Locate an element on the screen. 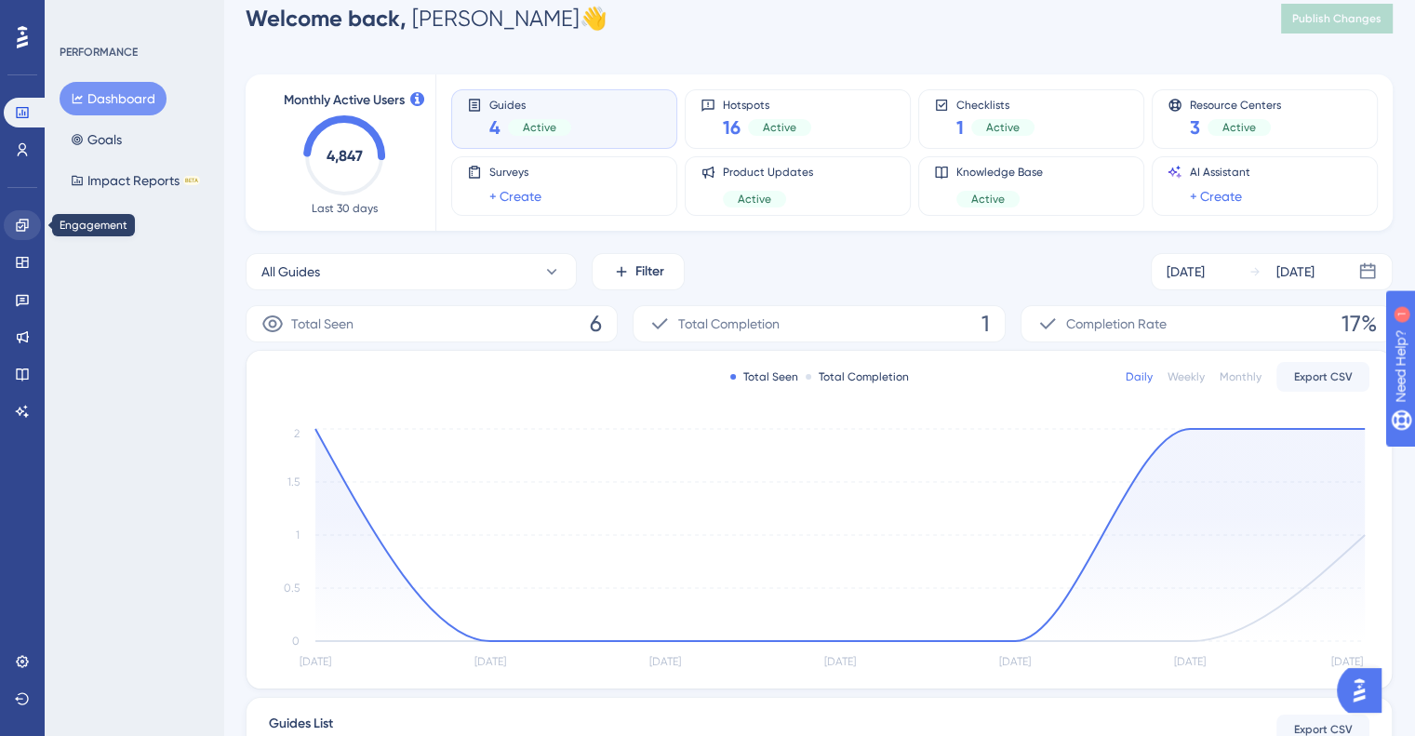  div: Total Completion is located at coordinates (857, 377).